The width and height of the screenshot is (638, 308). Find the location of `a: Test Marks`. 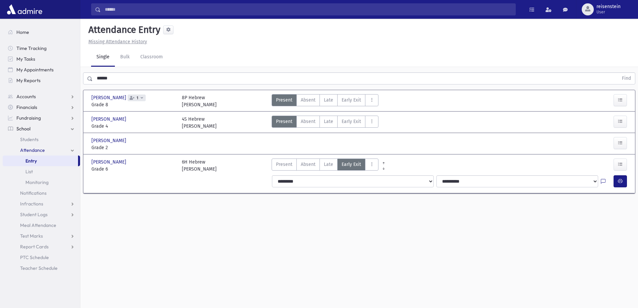

a: Test Marks is located at coordinates (41, 236).